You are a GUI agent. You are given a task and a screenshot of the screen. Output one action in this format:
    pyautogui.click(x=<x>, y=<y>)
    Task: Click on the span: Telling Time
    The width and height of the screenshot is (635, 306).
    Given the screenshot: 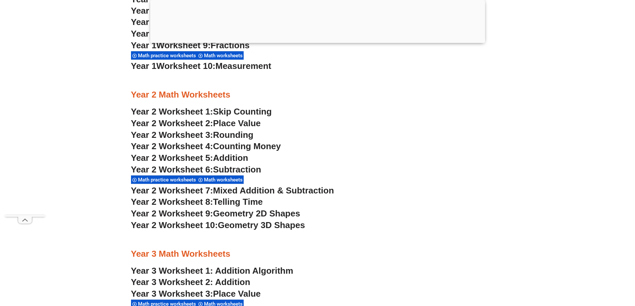 What is the action you would take?
    pyautogui.click(x=238, y=202)
    